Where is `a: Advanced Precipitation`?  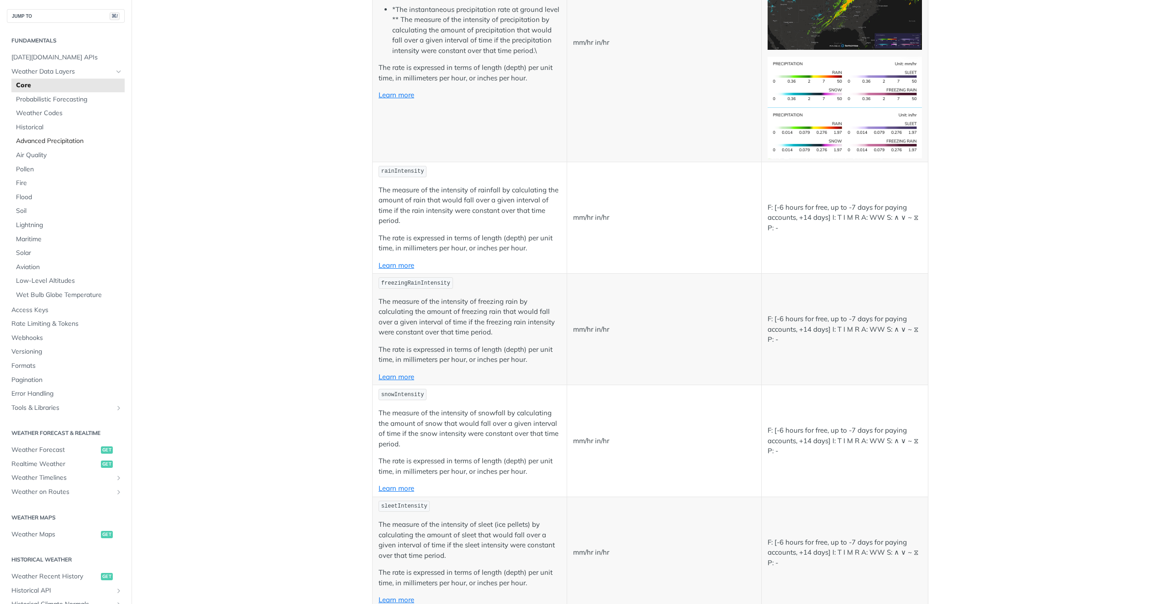
a: Advanced Precipitation is located at coordinates (68, 141).